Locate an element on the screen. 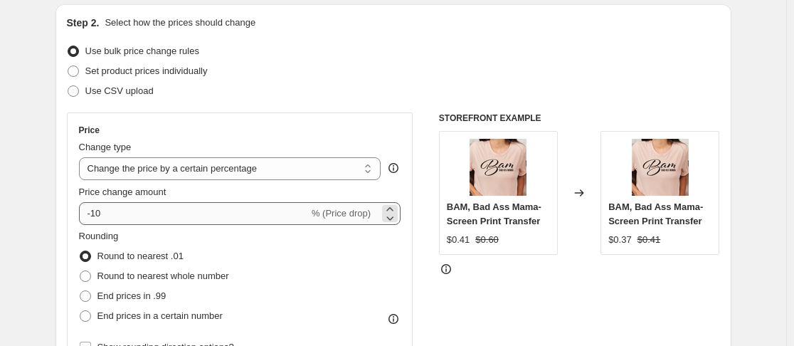 This screenshot has height=346, width=794. h3: Price is located at coordinates (89, 130).